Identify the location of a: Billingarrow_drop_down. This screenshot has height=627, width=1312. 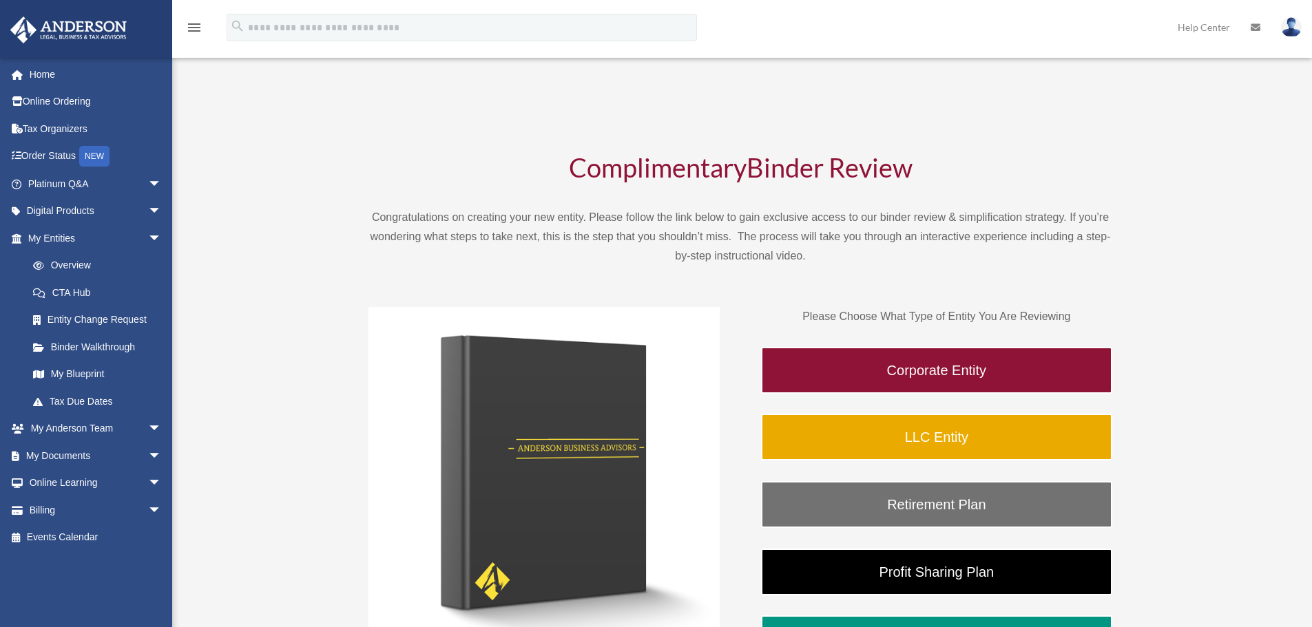
(96, 510).